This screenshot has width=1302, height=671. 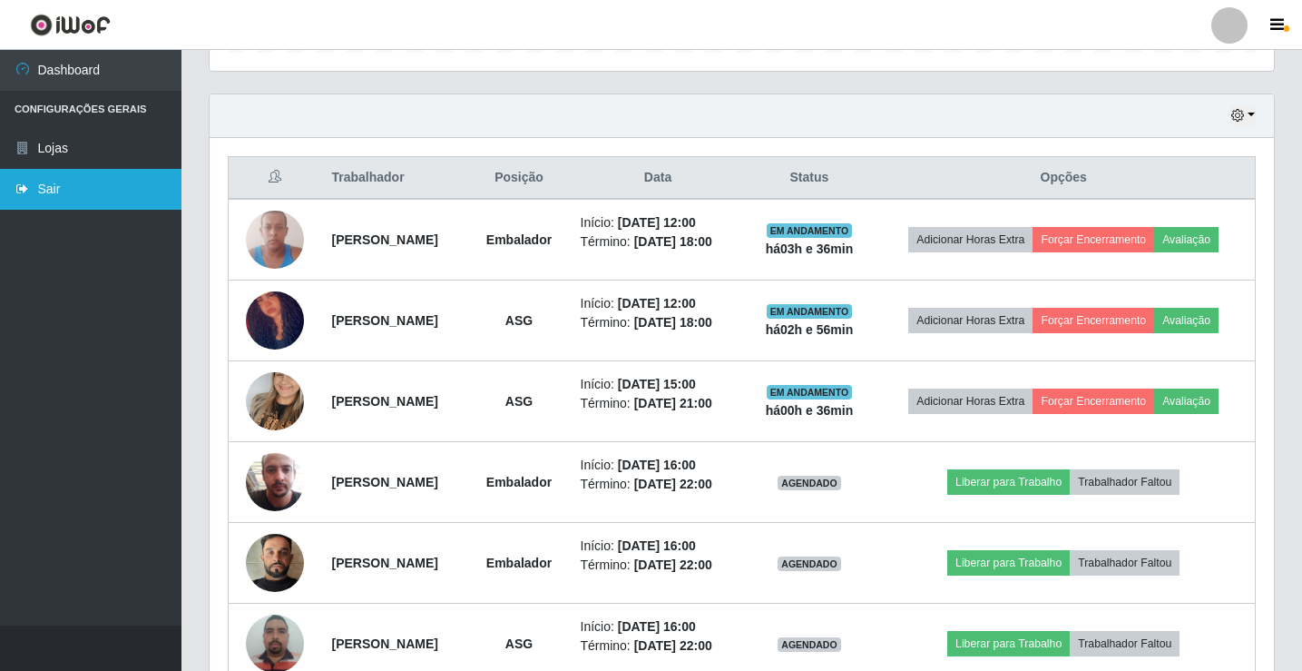 What do you see at coordinates (658, 178) in the screenshot?
I see `th: Data` at bounding box center [658, 178].